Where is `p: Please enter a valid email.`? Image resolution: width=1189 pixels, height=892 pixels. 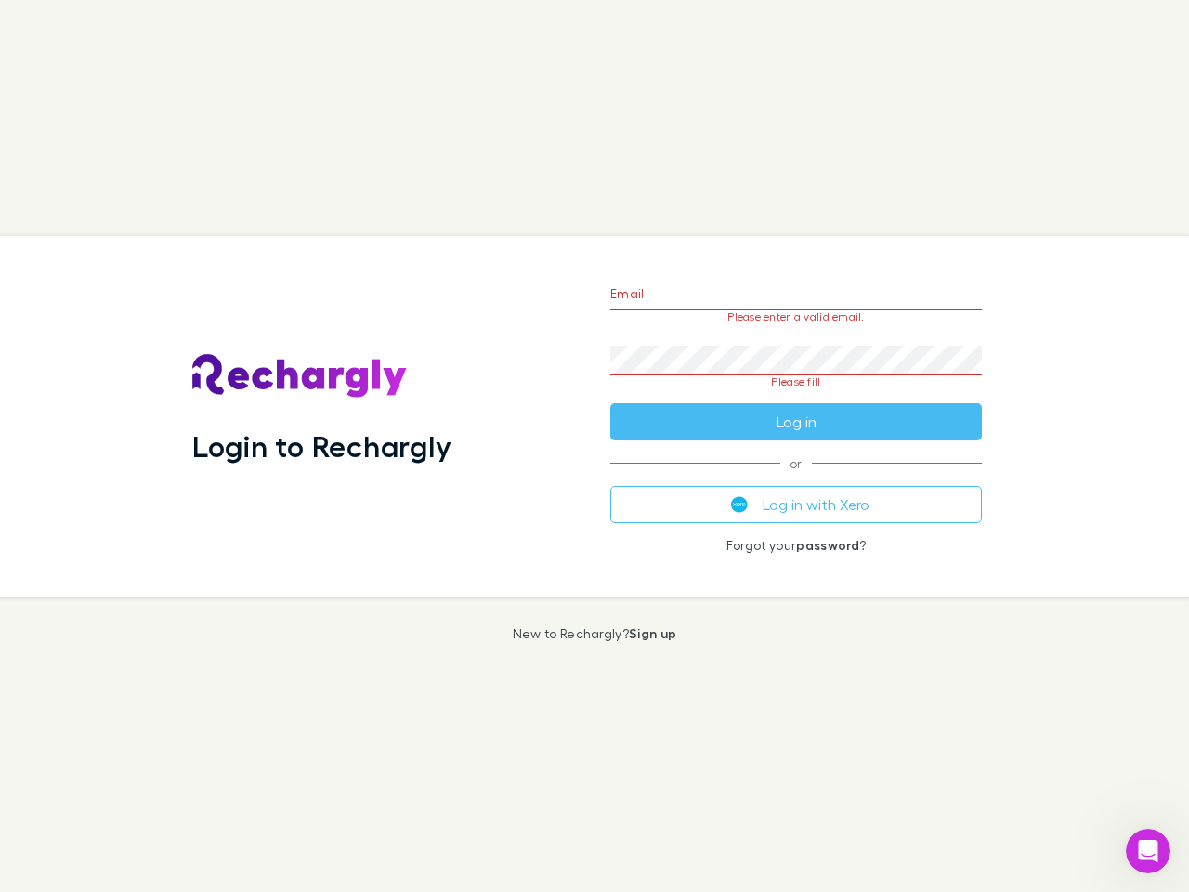 p: Please enter a valid email. is located at coordinates (796, 317).